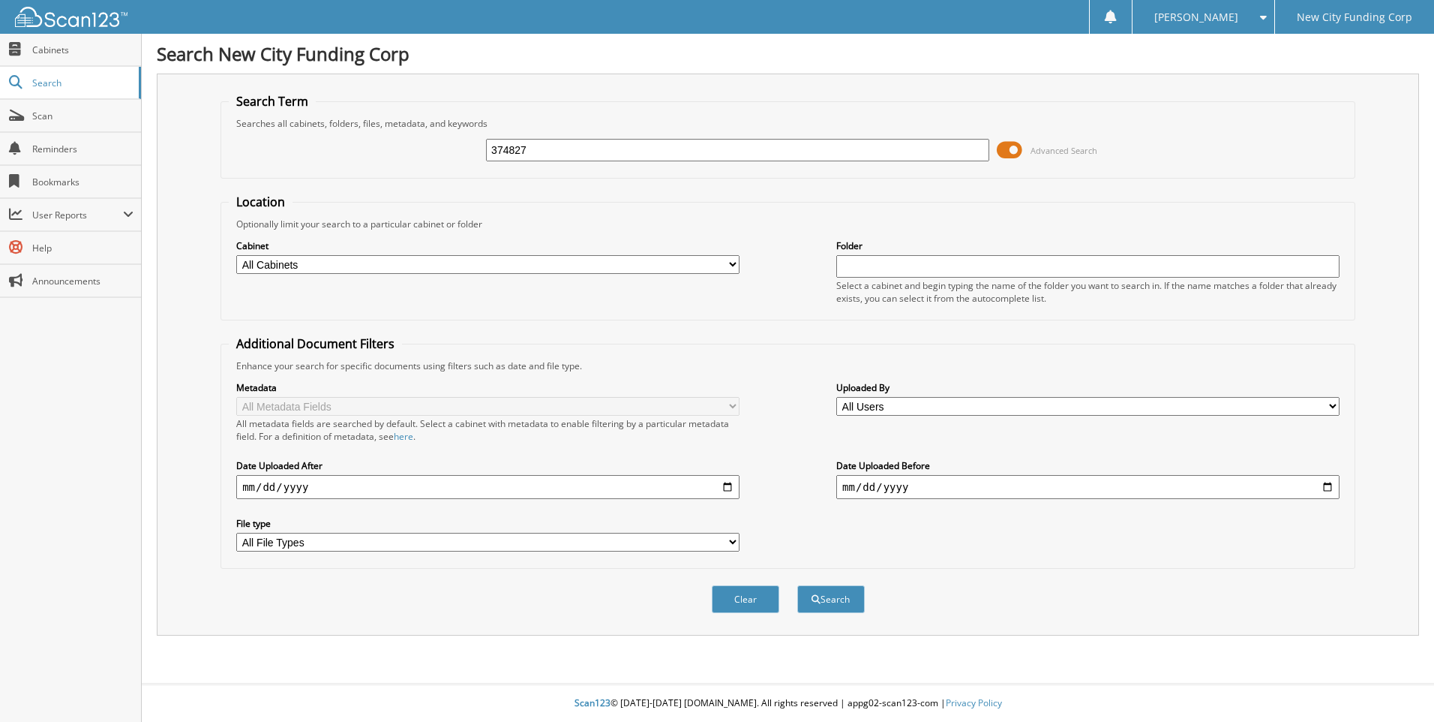  What do you see at coordinates (1397, 686) in the screenshot?
I see `div: Chat Widget` at bounding box center [1397, 686].